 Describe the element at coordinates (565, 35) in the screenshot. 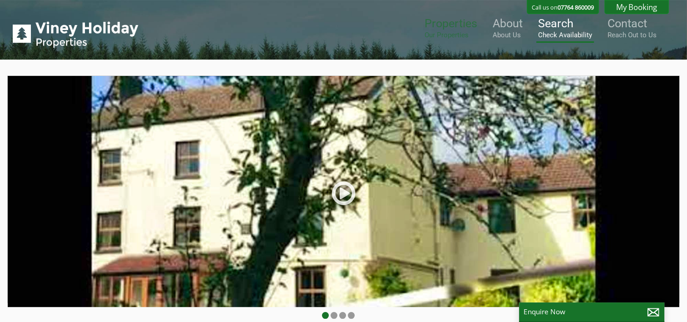

I see `small: Check Availability` at that location.